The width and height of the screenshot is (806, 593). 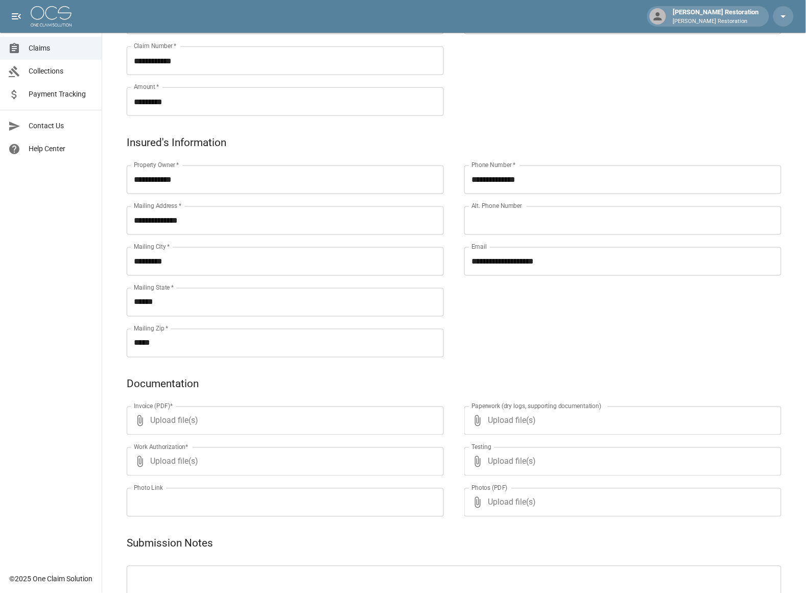 What do you see at coordinates (148, 488) in the screenshot?
I see `label: Photo Link` at bounding box center [148, 488].